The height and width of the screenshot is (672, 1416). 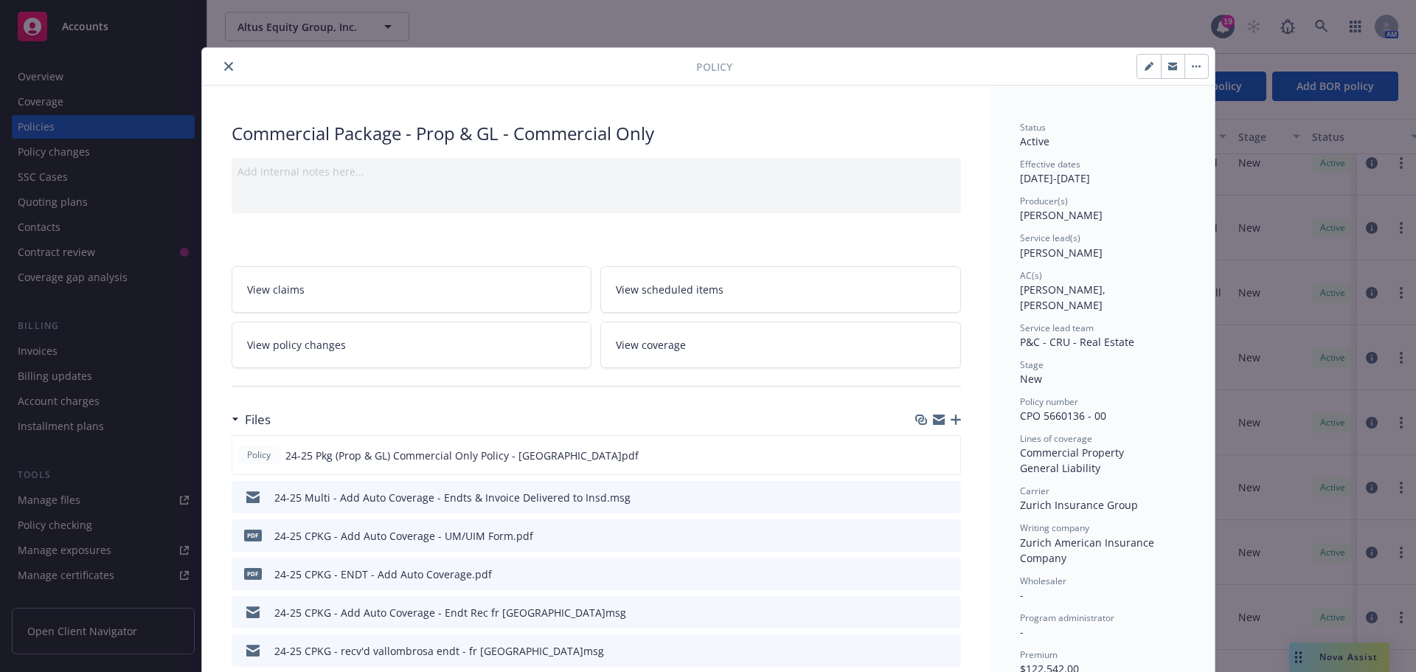 What do you see at coordinates (1044, 201) in the screenshot?
I see `span: Producer(s)` at bounding box center [1044, 201].